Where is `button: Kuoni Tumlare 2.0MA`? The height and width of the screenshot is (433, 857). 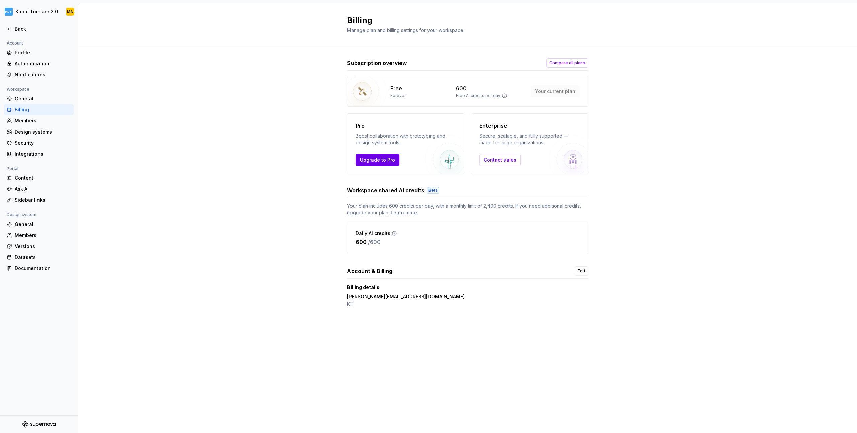 button: Kuoni Tumlare 2.0MA is located at coordinates (39, 12).